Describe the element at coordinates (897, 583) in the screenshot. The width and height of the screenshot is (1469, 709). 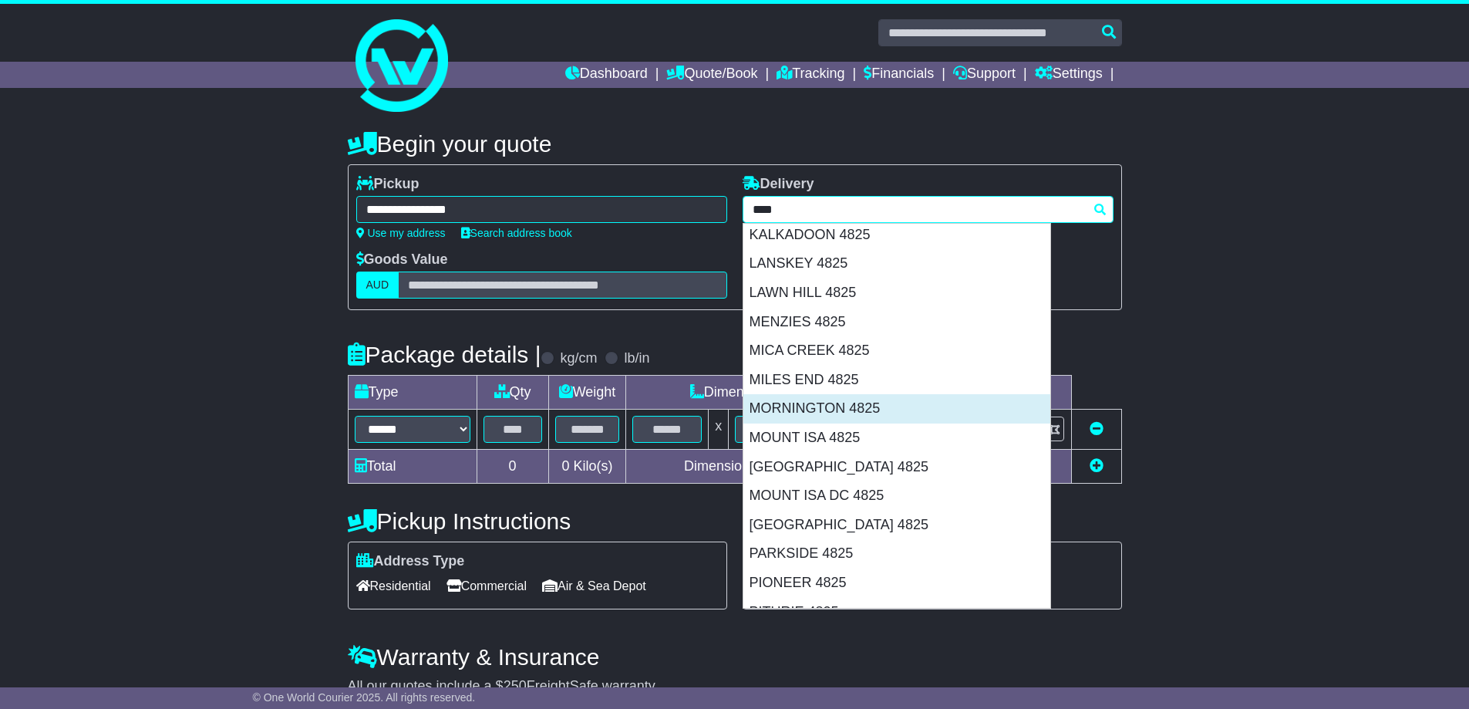
I see `div: PIONEER 4825` at that location.